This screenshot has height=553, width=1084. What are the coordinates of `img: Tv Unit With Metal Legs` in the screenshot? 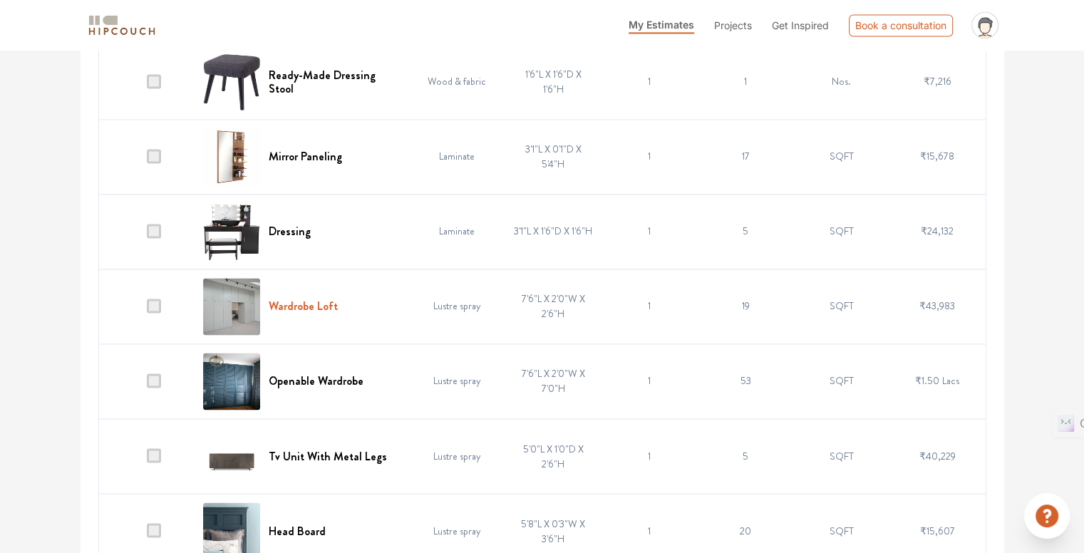 It's located at (232, 456).